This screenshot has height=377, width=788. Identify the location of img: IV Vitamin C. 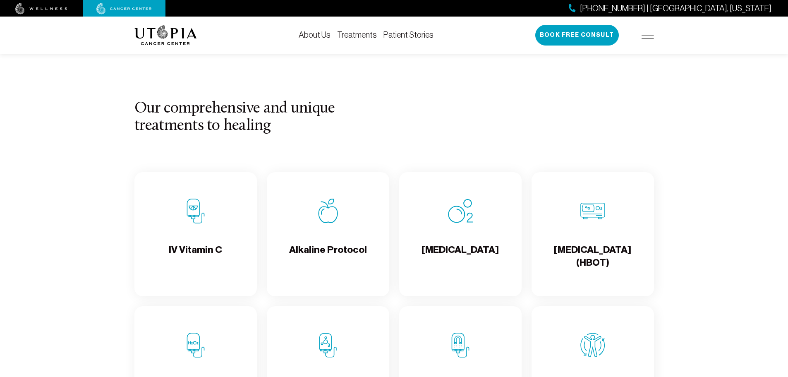
(196, 211).